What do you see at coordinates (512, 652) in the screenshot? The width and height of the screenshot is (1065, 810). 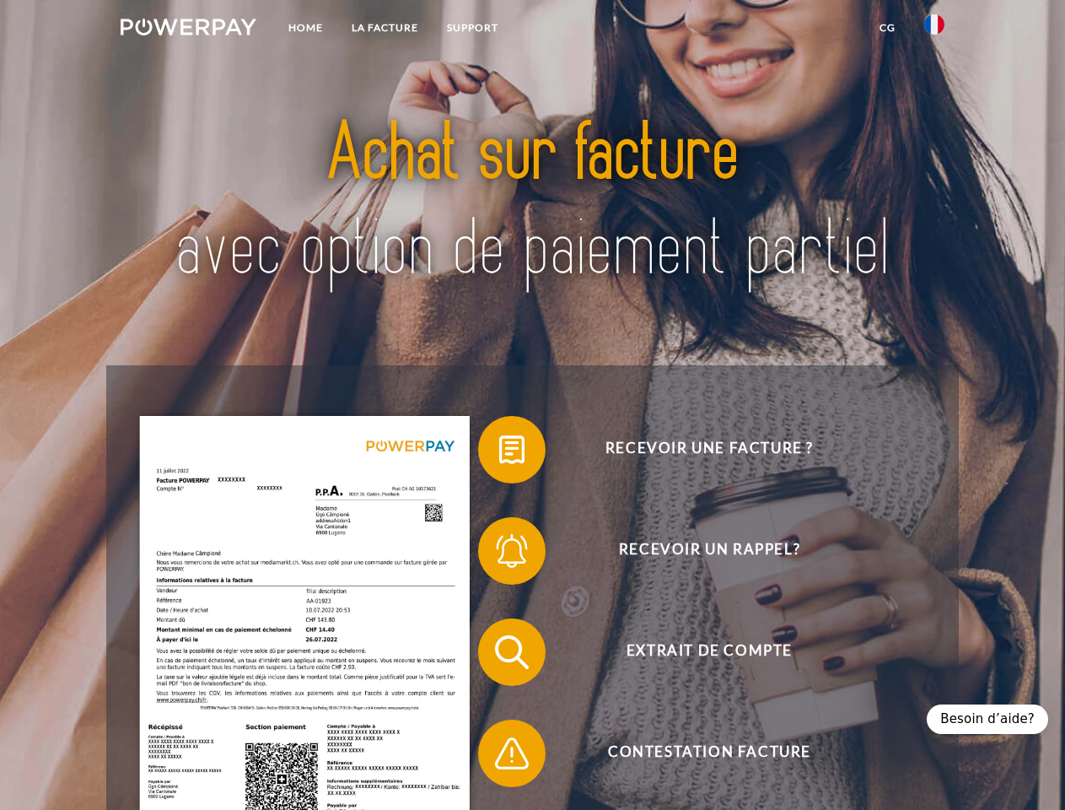 I see `img: qb_search.svg` at bounding box center [512, 652].